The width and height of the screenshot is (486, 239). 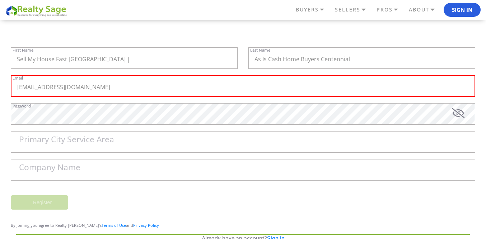 What do you see at coordinates (50, 168) in the screenshot?
I see `label: Company Name` at bounding box center [50, 168].